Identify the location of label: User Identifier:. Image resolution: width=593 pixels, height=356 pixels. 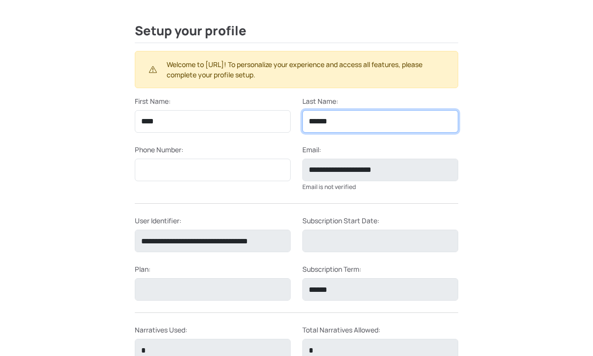
(158, 220).